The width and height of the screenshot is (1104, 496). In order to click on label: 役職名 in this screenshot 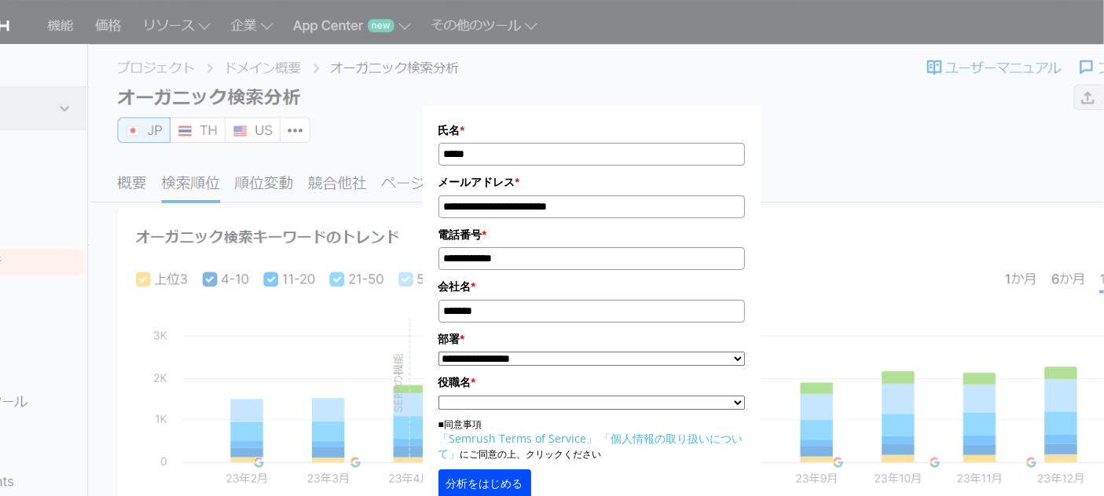, I will do `click(591, 383)`.